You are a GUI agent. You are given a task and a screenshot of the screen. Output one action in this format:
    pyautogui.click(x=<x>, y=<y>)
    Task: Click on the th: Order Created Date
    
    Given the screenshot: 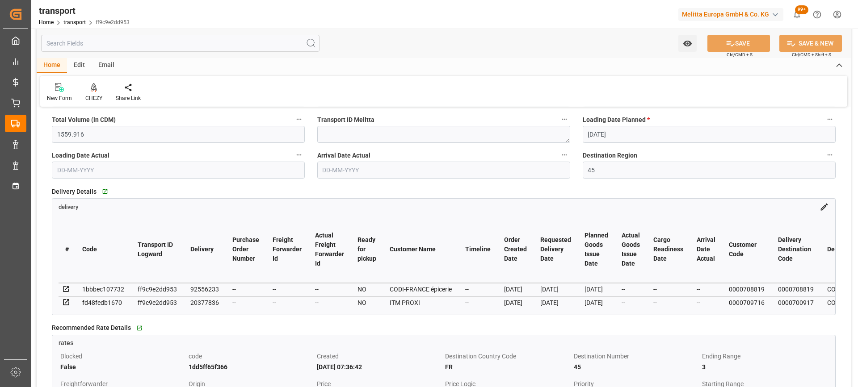 What is the action you would take?
    pyautogui.click(x=515, y=250)
    